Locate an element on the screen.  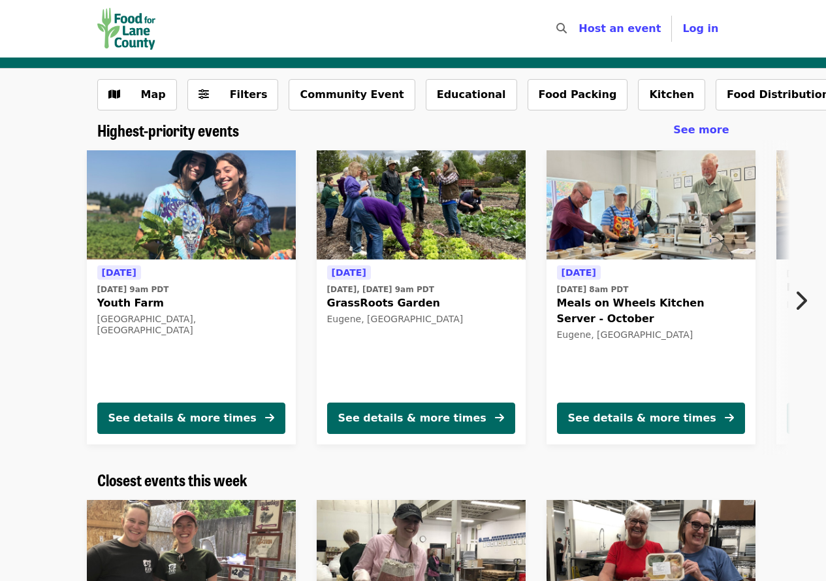
span: Filters is located at coordinates (249, 94).